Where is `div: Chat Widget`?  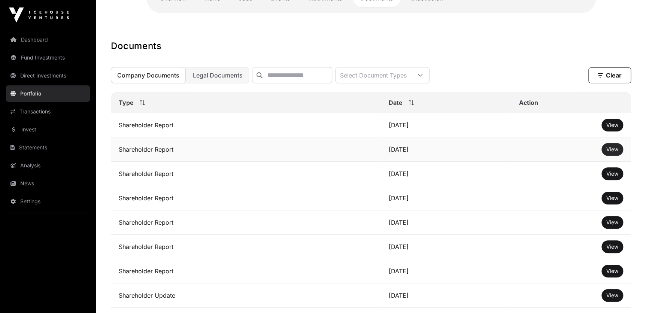 div: Chat Widget is located at coordinates (627, 295).